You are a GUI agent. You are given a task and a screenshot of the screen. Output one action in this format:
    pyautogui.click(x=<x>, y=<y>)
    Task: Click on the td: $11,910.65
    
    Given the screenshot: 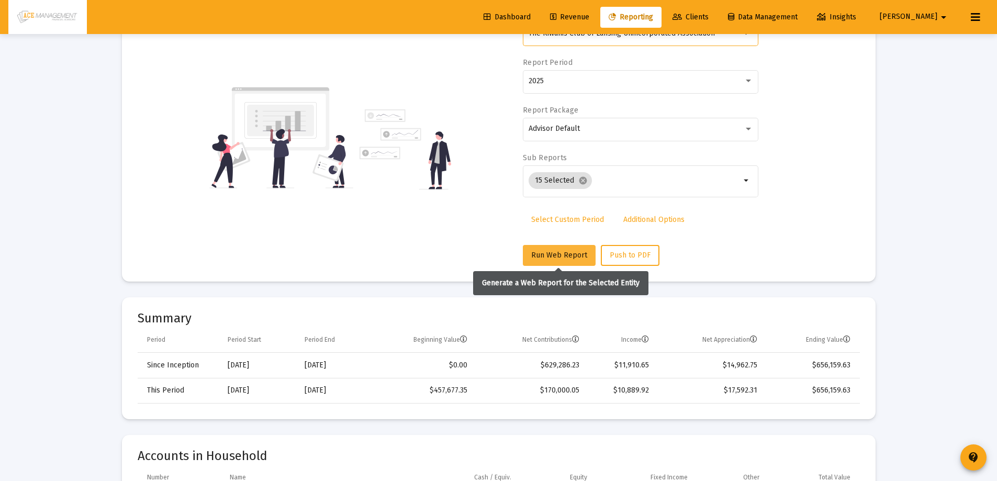 What is the action you would take?
    pyautogui.click(x=621, y=365)
    